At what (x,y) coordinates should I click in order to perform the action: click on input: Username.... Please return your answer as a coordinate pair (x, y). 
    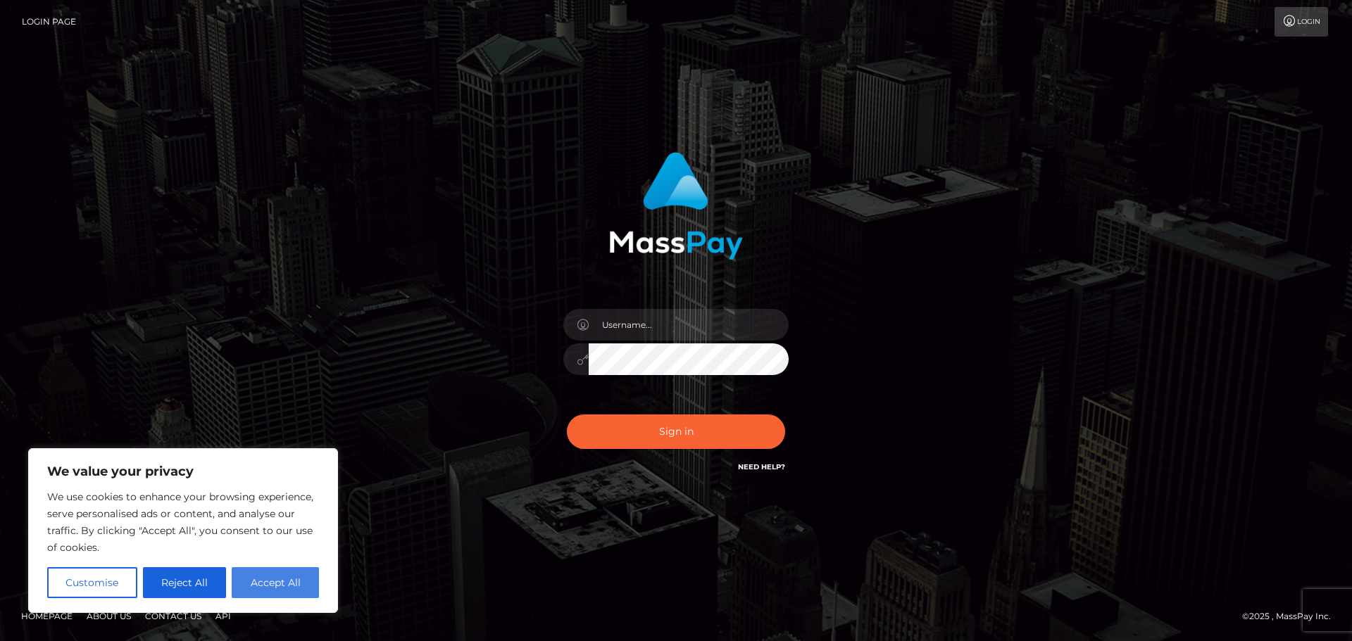
    Looking at the image, I should click on (688, 325).